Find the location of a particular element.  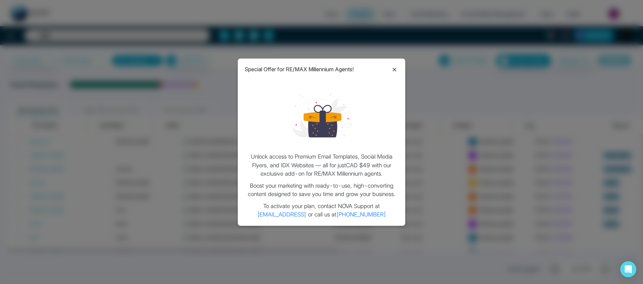

p: Unlock access to Premium Email Templates, Social Media Flyers, and IDX Websites — all for just CA... is located at coordinates (322, 165).